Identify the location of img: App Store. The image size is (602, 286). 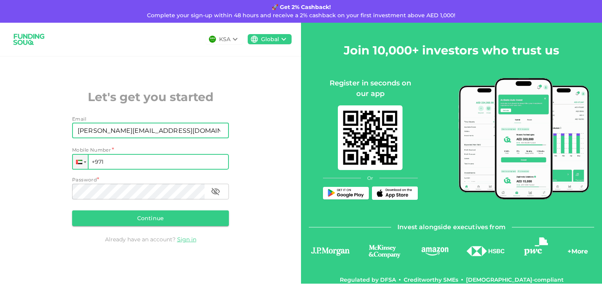
(395, 193).